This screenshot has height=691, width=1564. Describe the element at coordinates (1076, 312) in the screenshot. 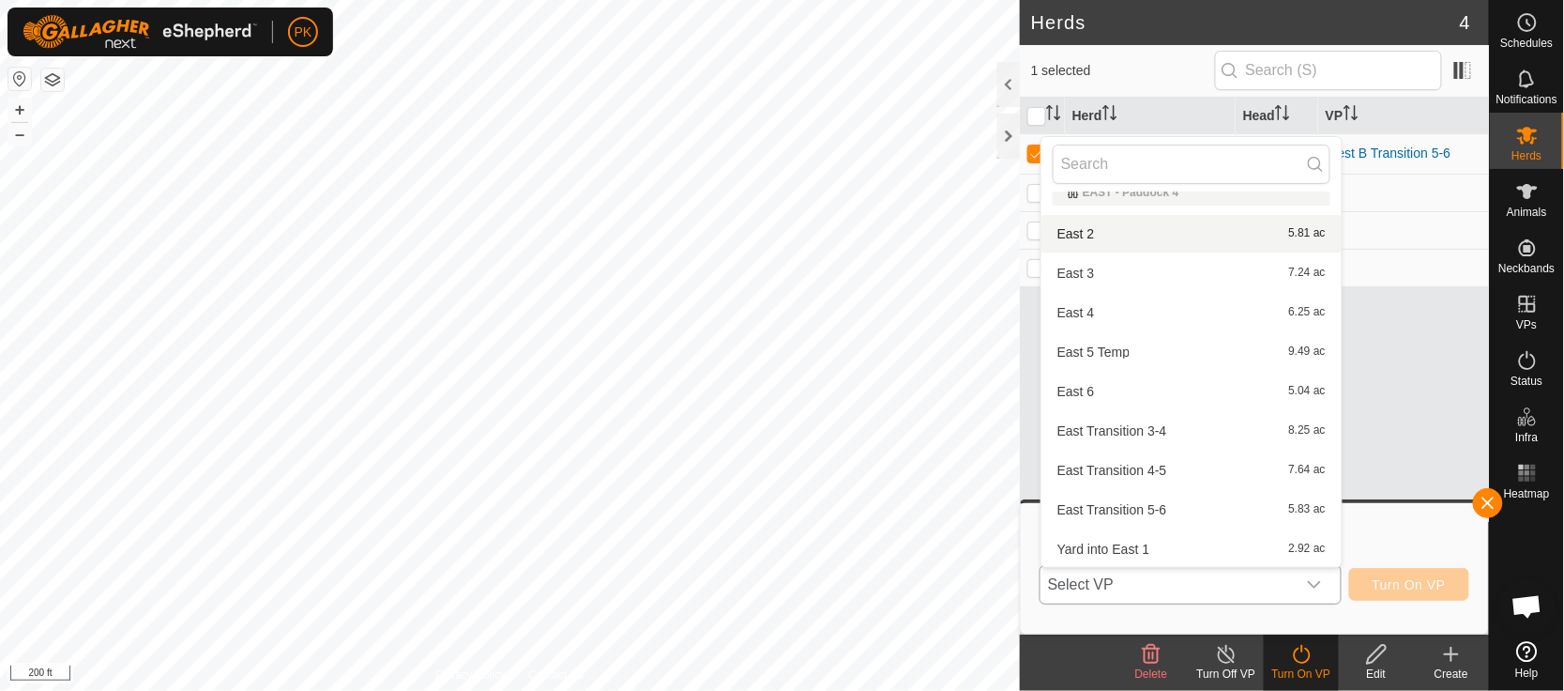

I see `span: East 4` at that location.